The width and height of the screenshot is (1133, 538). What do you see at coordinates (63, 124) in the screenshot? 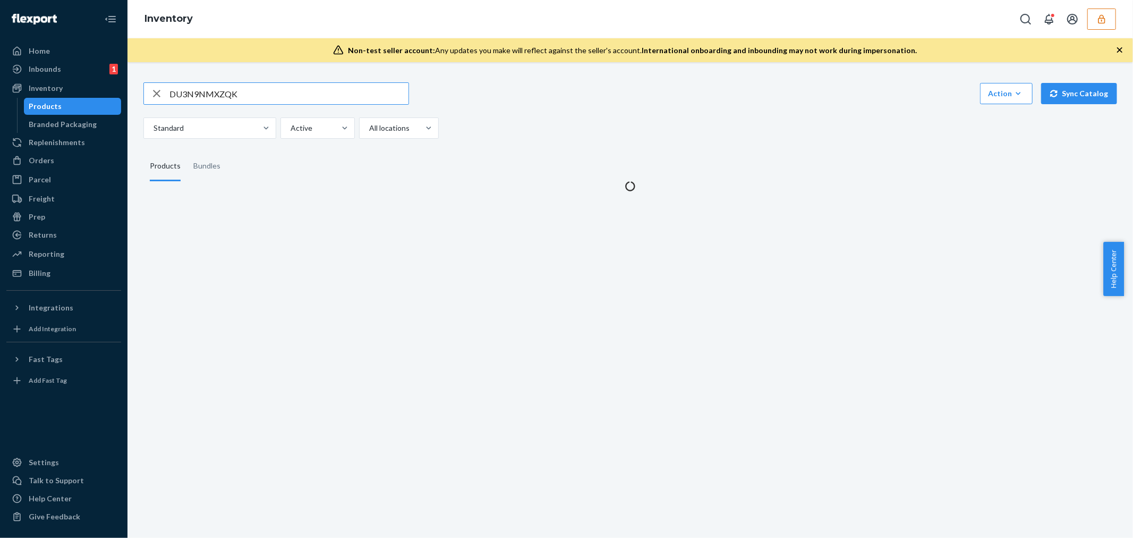
I see `div: Branded Packaging` at bounding box center [63, 124].